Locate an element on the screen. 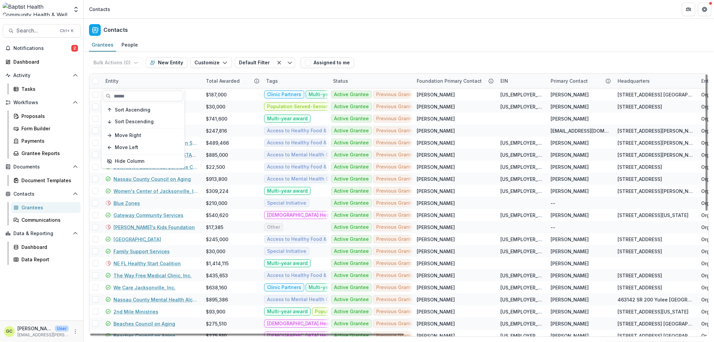 The image size is (714, 342). button: Hide Column is located at coordinates (143, 161).